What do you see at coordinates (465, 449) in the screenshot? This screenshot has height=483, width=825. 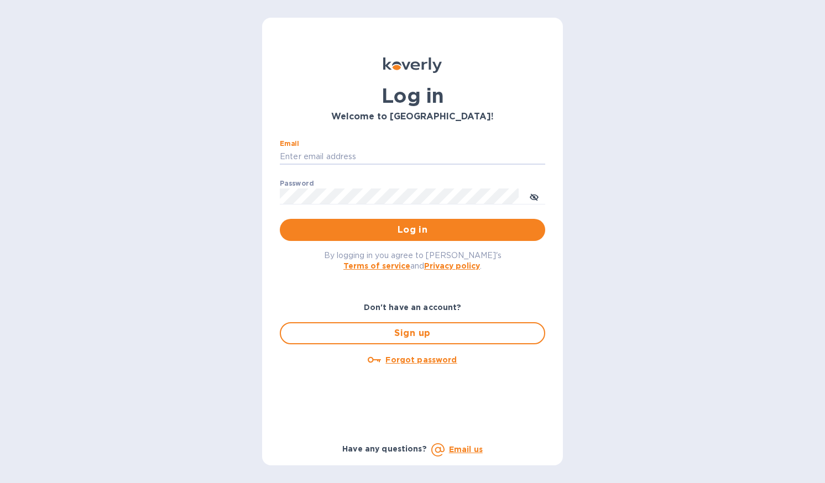 I see `b: Email us` at bounding box center [465, 449].